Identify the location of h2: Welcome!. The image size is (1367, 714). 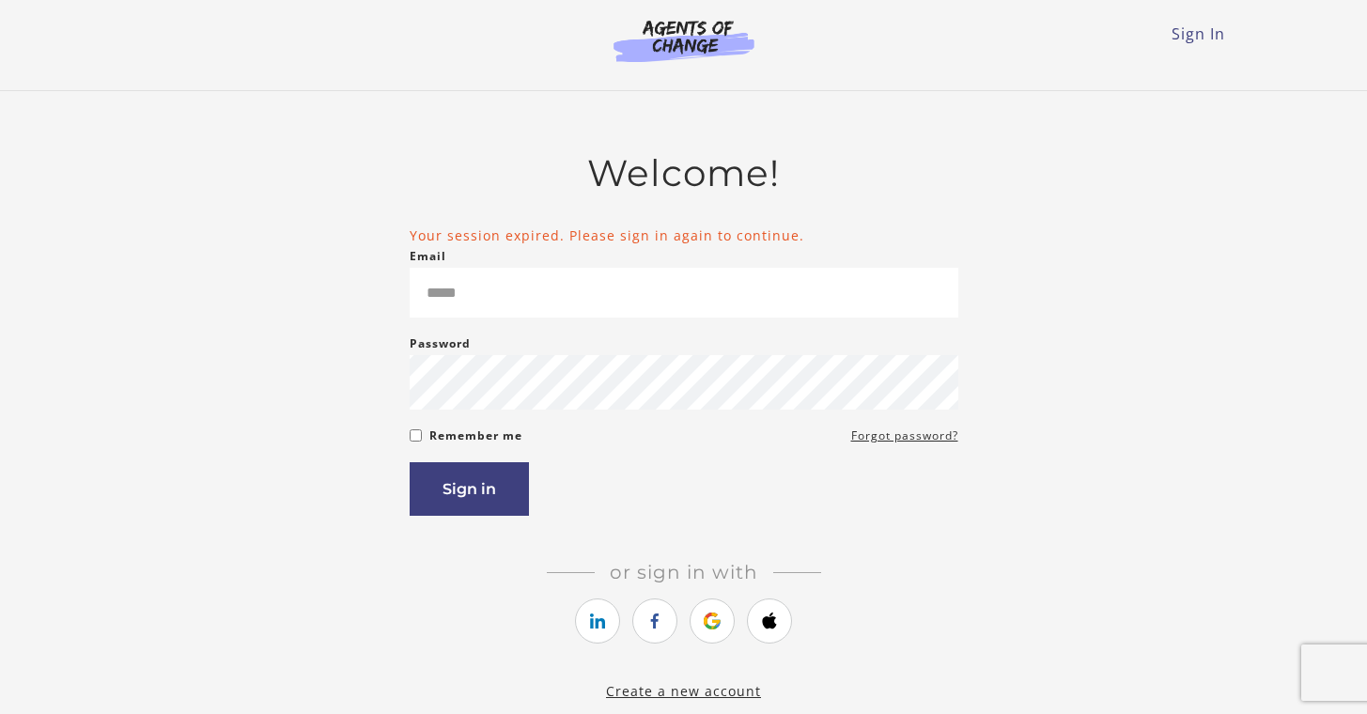
(684, 173).